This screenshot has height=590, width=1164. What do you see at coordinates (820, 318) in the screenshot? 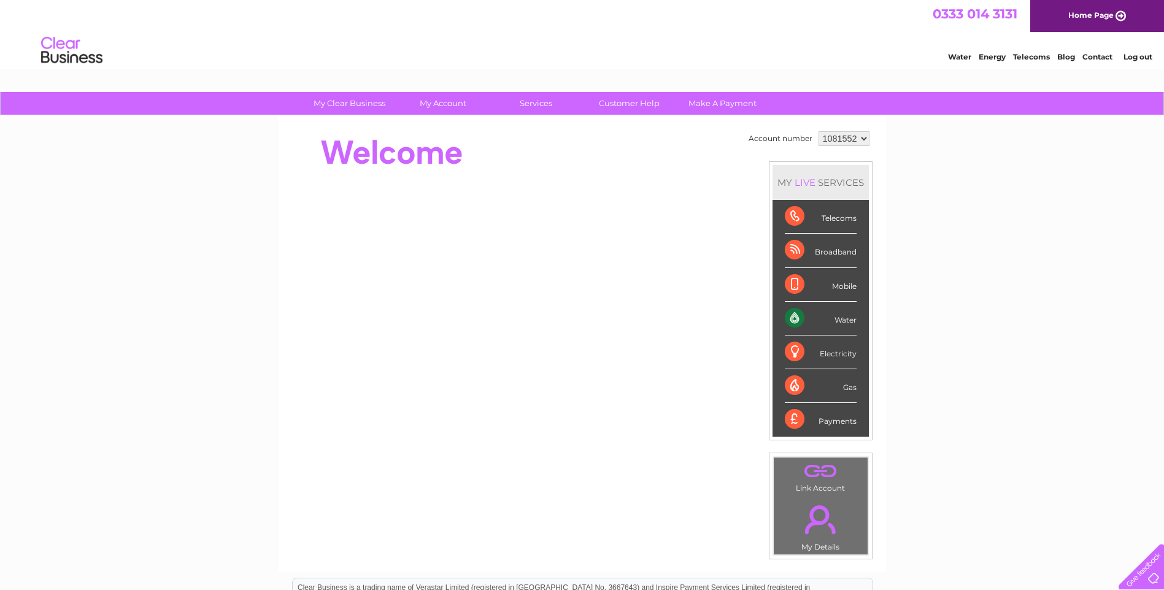
I see `div: Water` at bounding box center [820, 318].